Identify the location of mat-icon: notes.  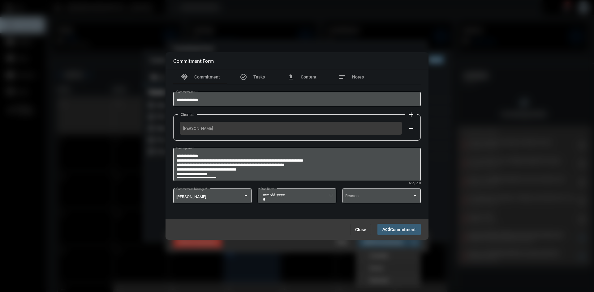
(342, 77).